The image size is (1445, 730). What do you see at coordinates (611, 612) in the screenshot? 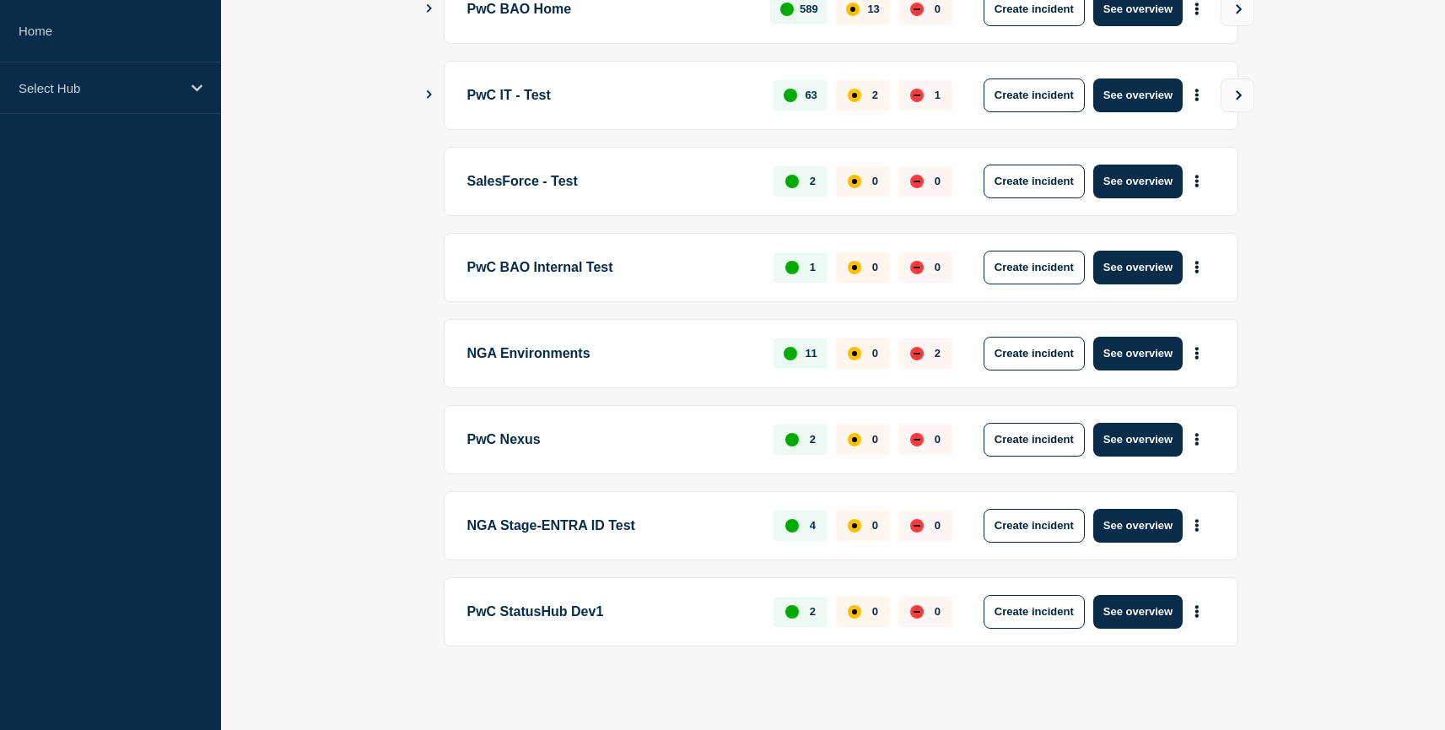
I see `p: PwC StatusHub Dev1` at bounding box center [611, 612].